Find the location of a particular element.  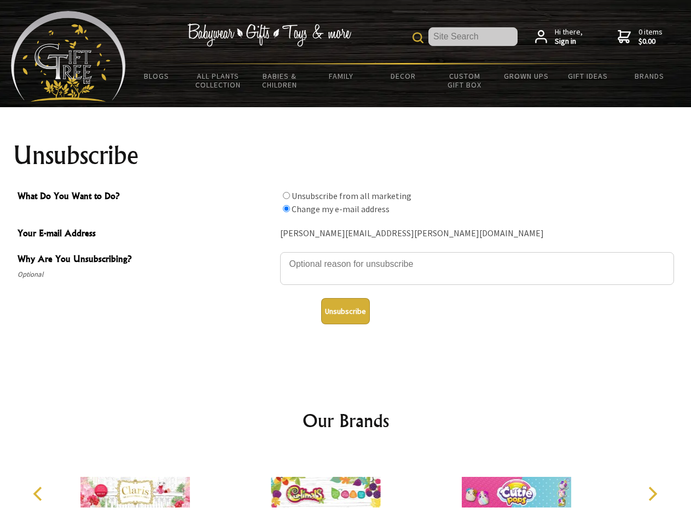

span: Optional is located at coordinates (146, 275).